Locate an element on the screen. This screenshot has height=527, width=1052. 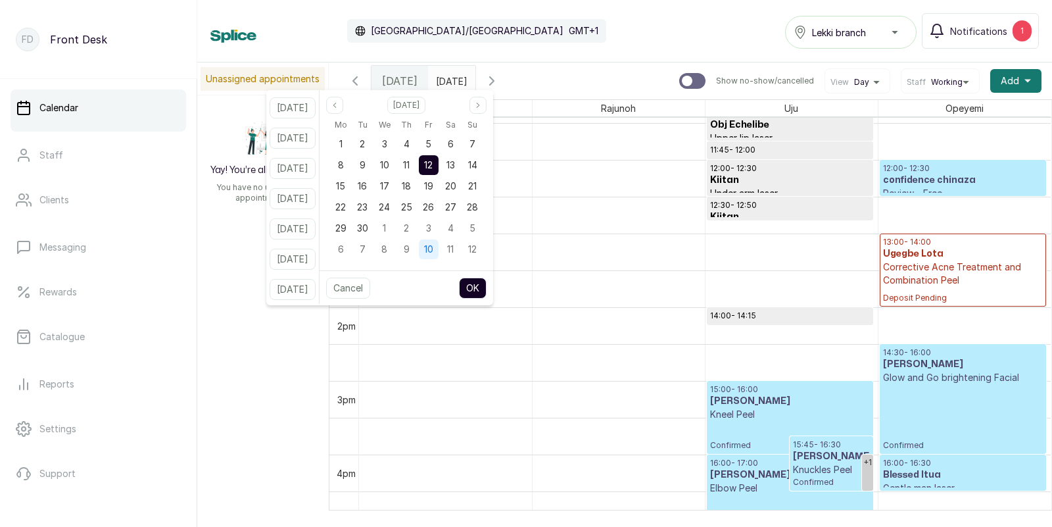
p: GMT+1 is located at coordinates (583, 31).